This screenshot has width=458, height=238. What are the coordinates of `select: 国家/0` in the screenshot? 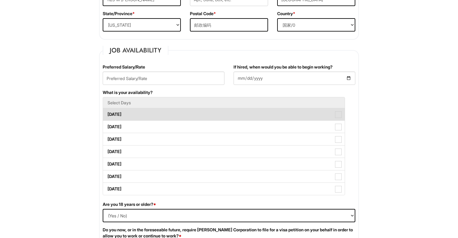 It's located at (316, 25).